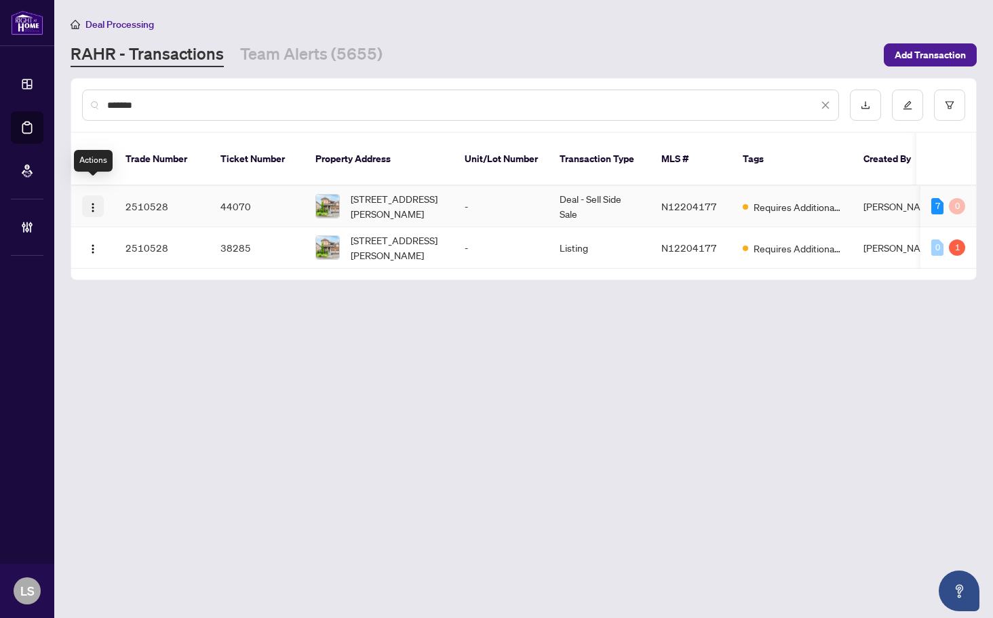  Describe the element at coordinates (930, 55) in the screenshot. I see `span: Add Transaction` at that location.